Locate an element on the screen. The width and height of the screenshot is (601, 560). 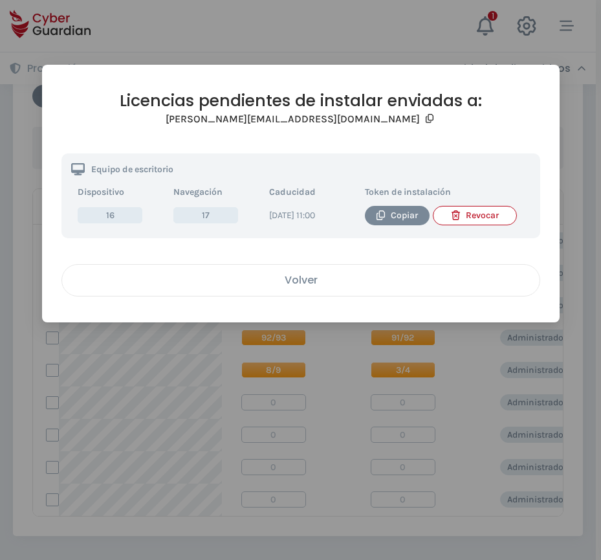
div: Copiar is located at coordinates (397, 215).